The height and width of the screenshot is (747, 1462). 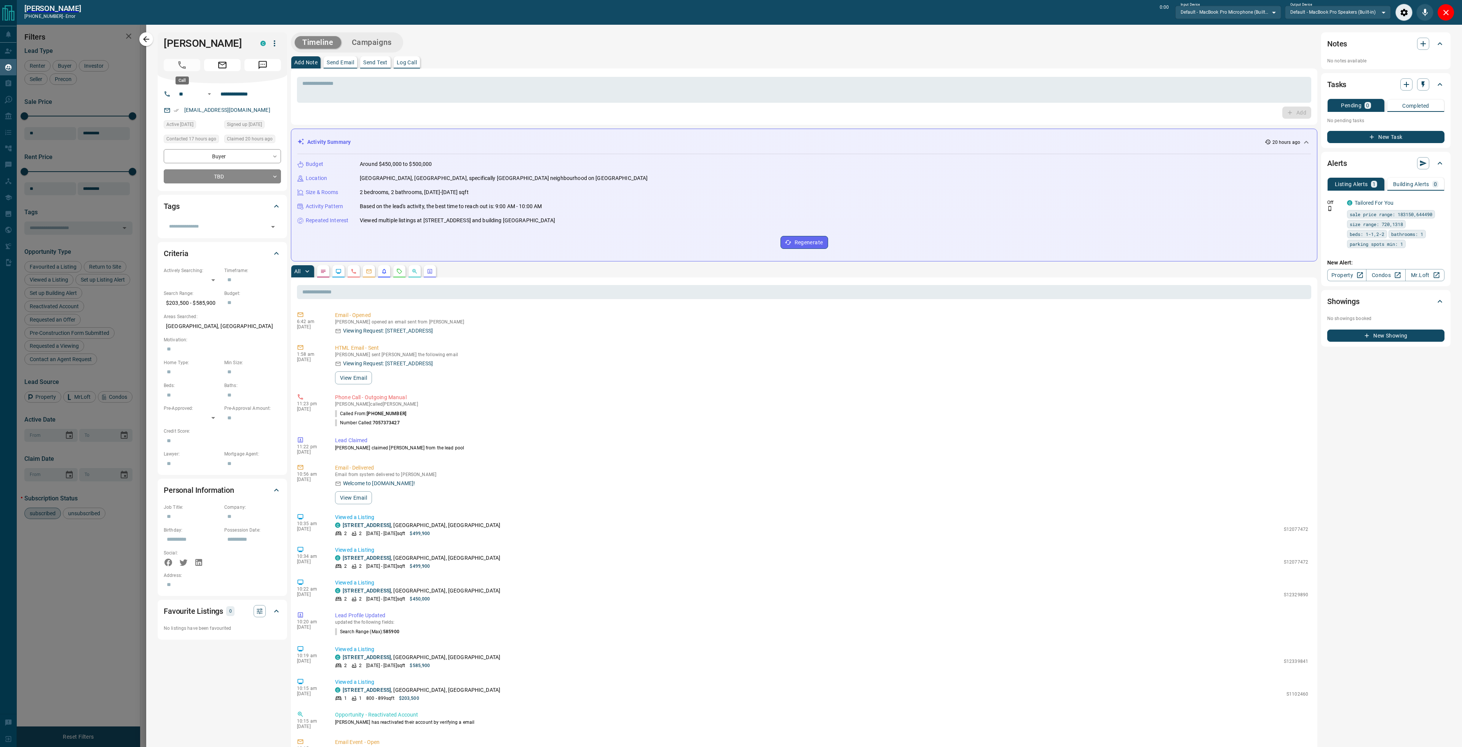 I want to click on p: New Alert:, so click(x=1385, y=263).